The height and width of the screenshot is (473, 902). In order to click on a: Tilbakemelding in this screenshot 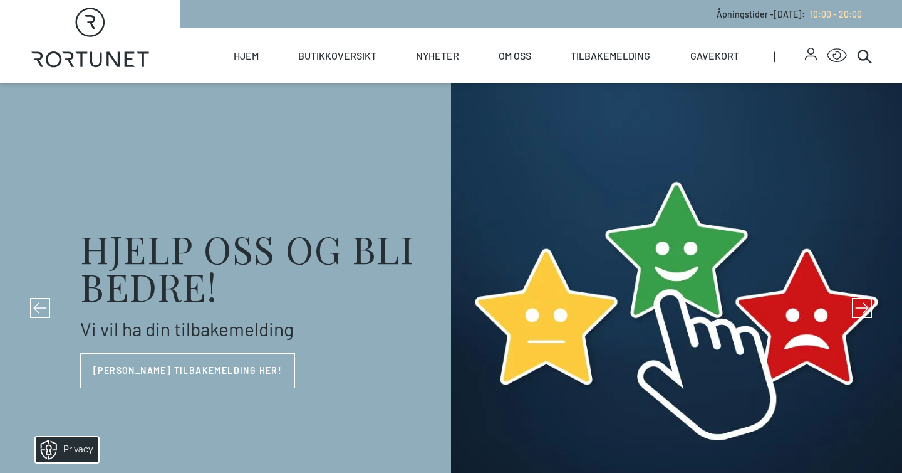, I will do `click(610, 56)`.